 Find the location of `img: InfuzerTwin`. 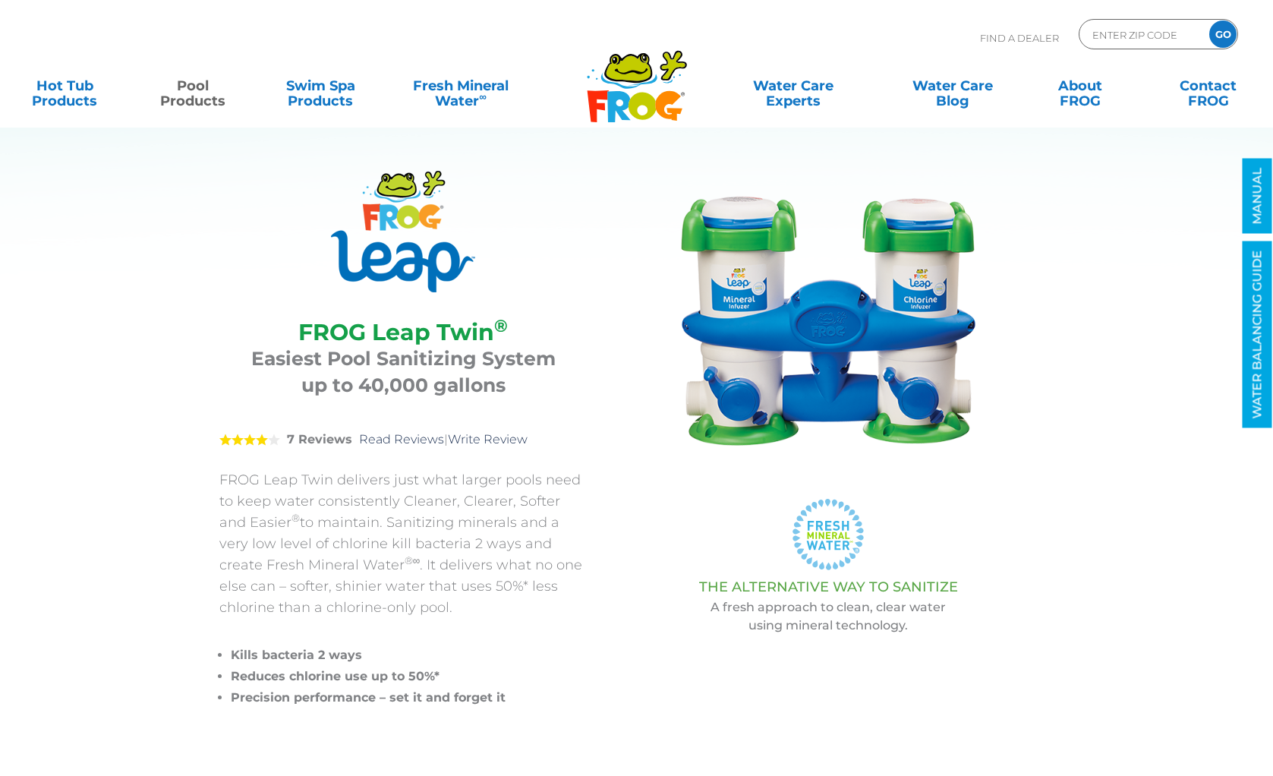

img: InfuzerTwin is located at coordinates (828, 323).